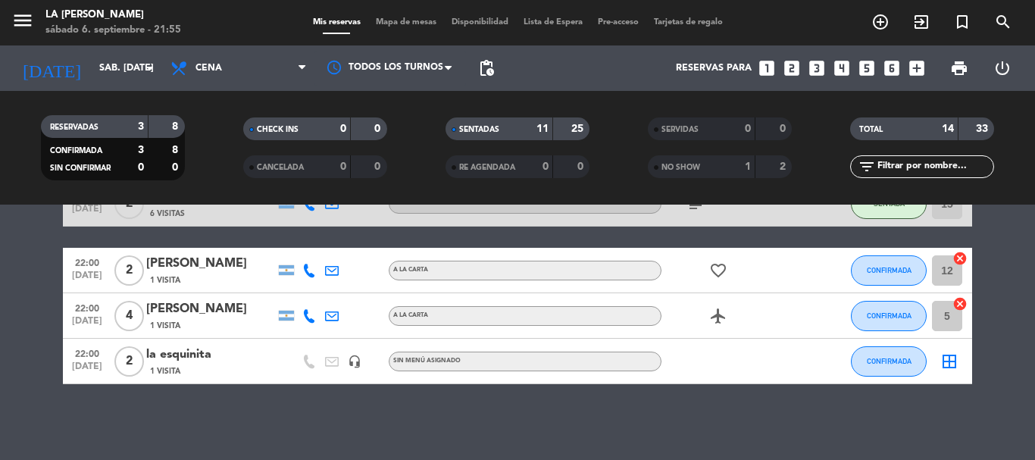  I want to click on span: TOTAL, so click(871, 130).